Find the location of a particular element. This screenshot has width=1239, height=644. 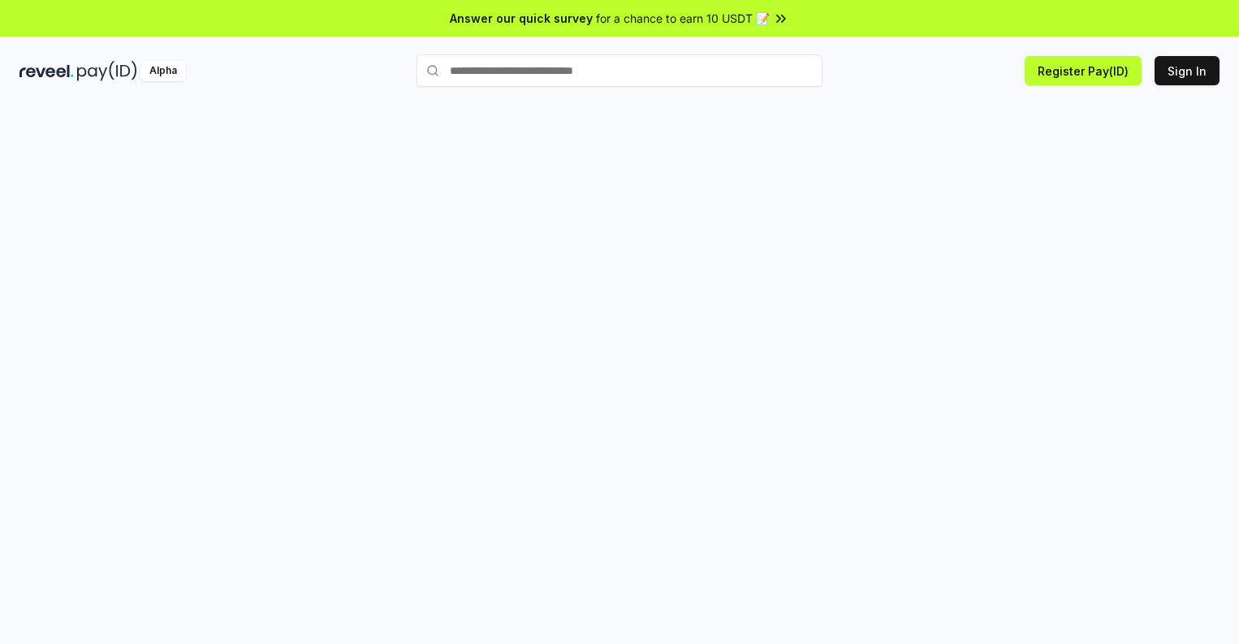

button: Sign In is located at coordinates (1187, 71).